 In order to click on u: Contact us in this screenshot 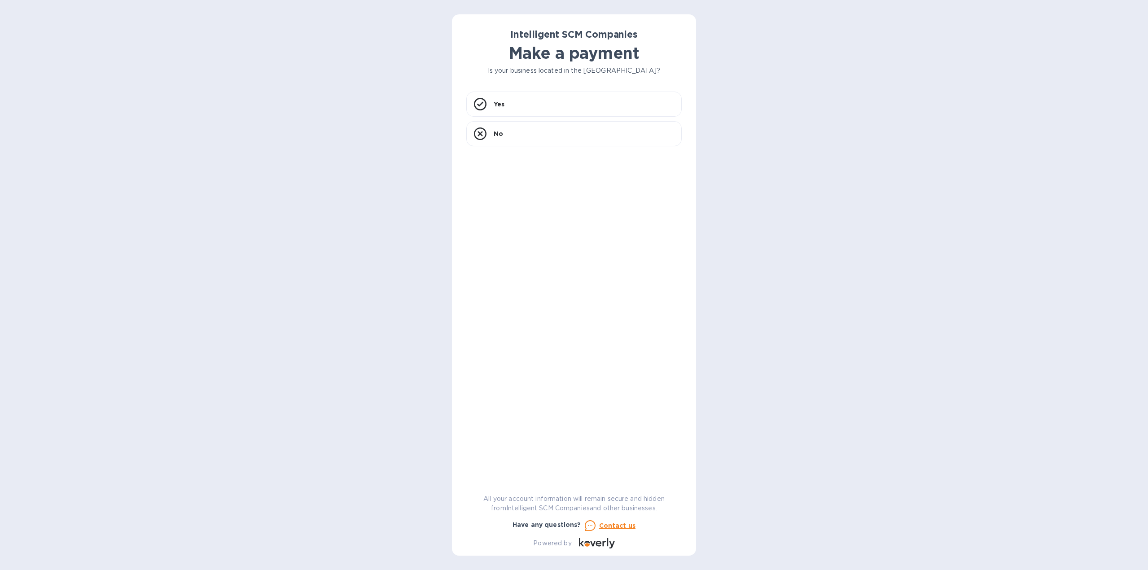, I will do `click(618, 526)`.